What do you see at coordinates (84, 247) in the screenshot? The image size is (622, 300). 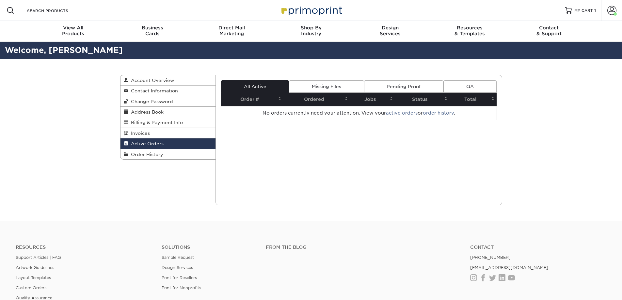 I see `h4: Resources` at bounding box center [84, 247].